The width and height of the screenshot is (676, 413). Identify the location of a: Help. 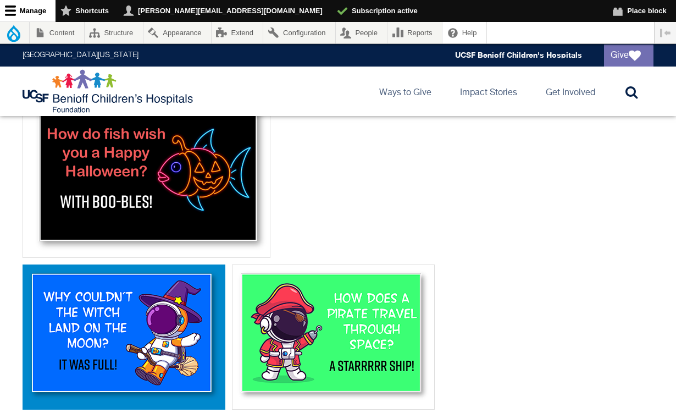
(464, 32).